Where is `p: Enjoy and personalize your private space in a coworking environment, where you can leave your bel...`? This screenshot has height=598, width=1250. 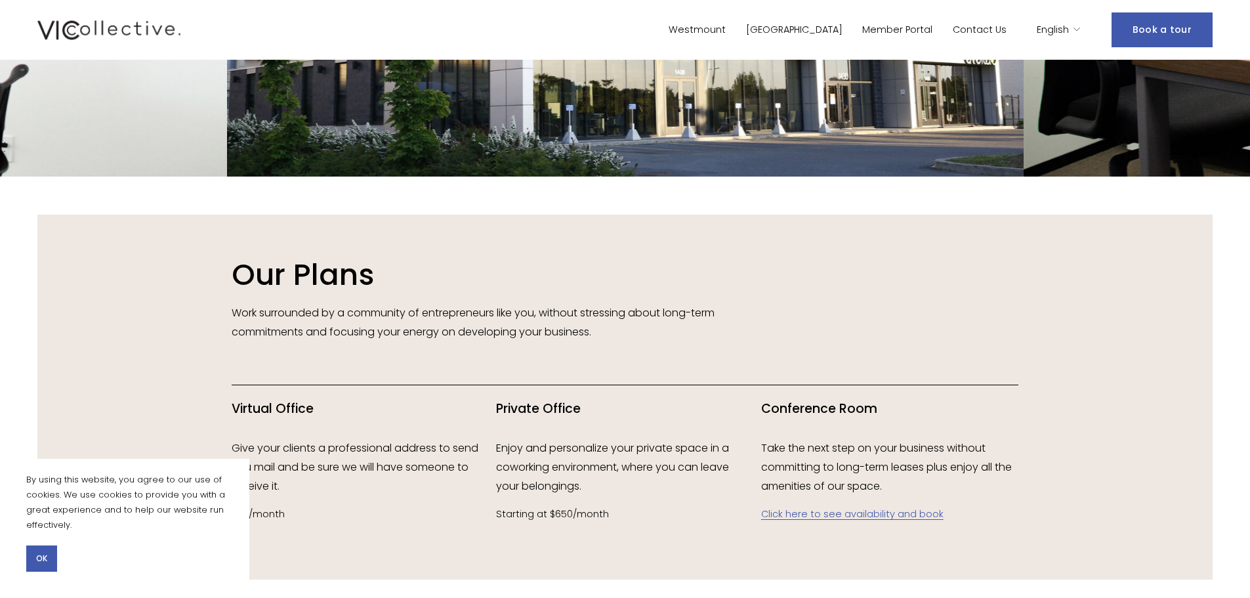 p: Enjoy and personalize your private space in a coworking environment, where you can leave your bel... is located at coordinates (624, 467).